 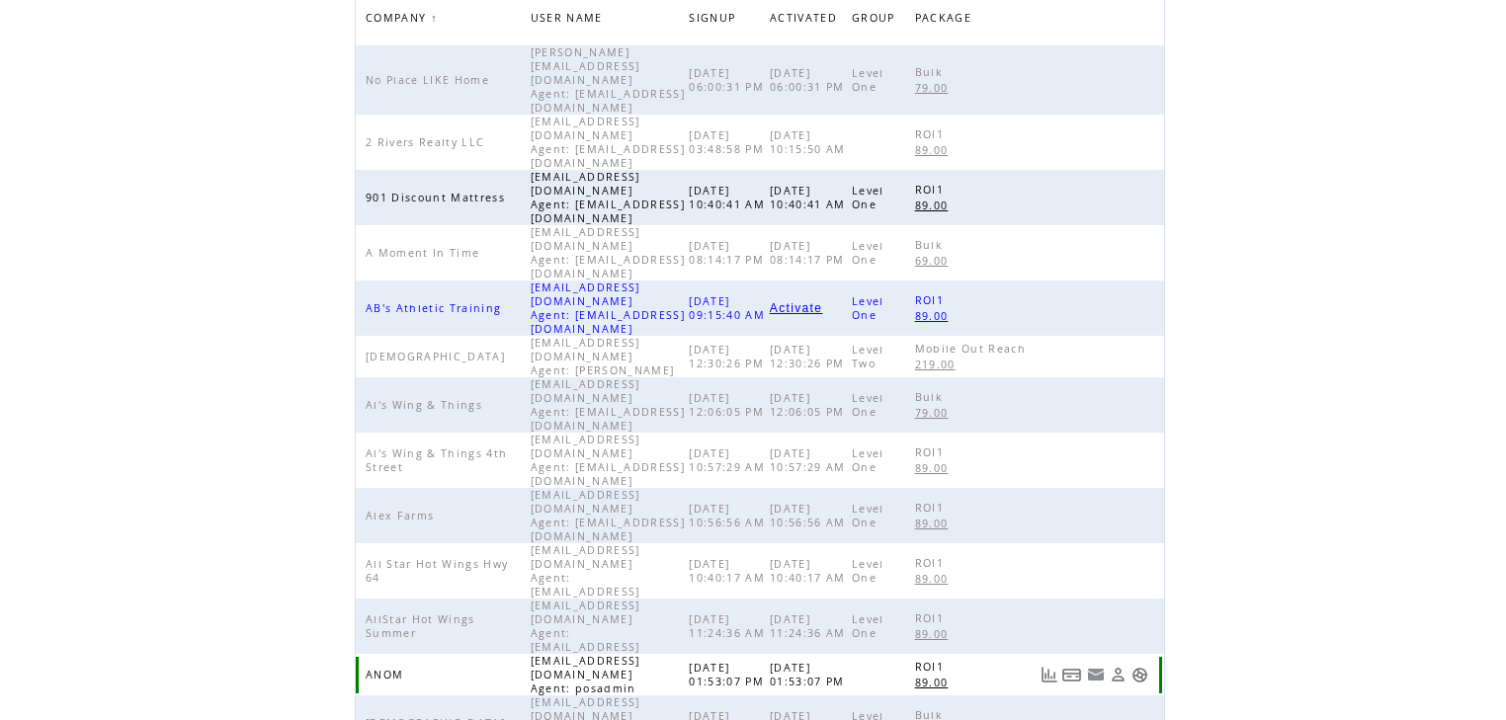 I want to click on span: ANOM, so click(x=386, y=675).